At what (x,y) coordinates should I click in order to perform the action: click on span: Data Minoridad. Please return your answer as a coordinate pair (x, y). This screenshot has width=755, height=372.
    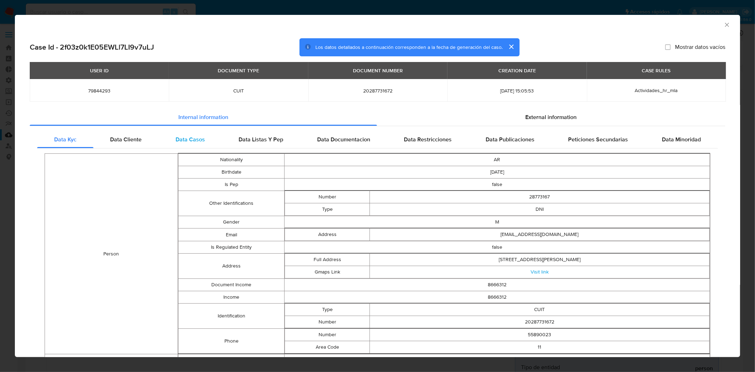
    Looking at the image, I should click on (681, 139).